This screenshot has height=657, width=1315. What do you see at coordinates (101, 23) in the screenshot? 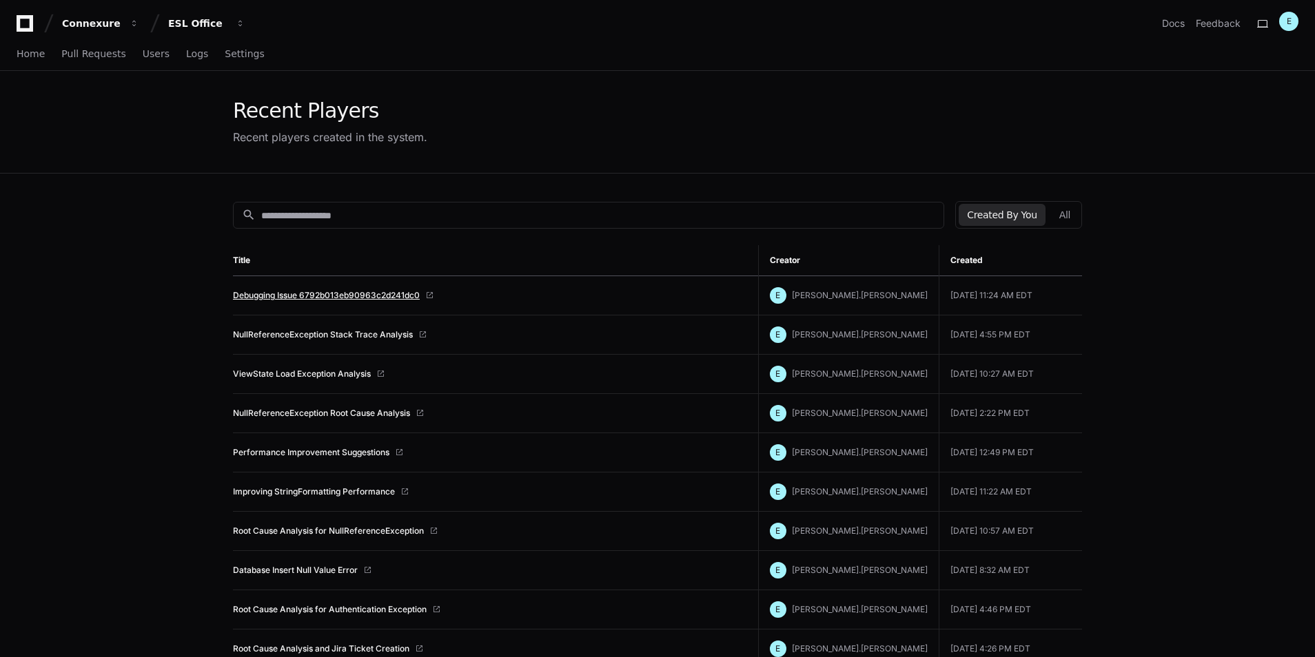
I see `button: Connexure` at bounding box center [101, 23].